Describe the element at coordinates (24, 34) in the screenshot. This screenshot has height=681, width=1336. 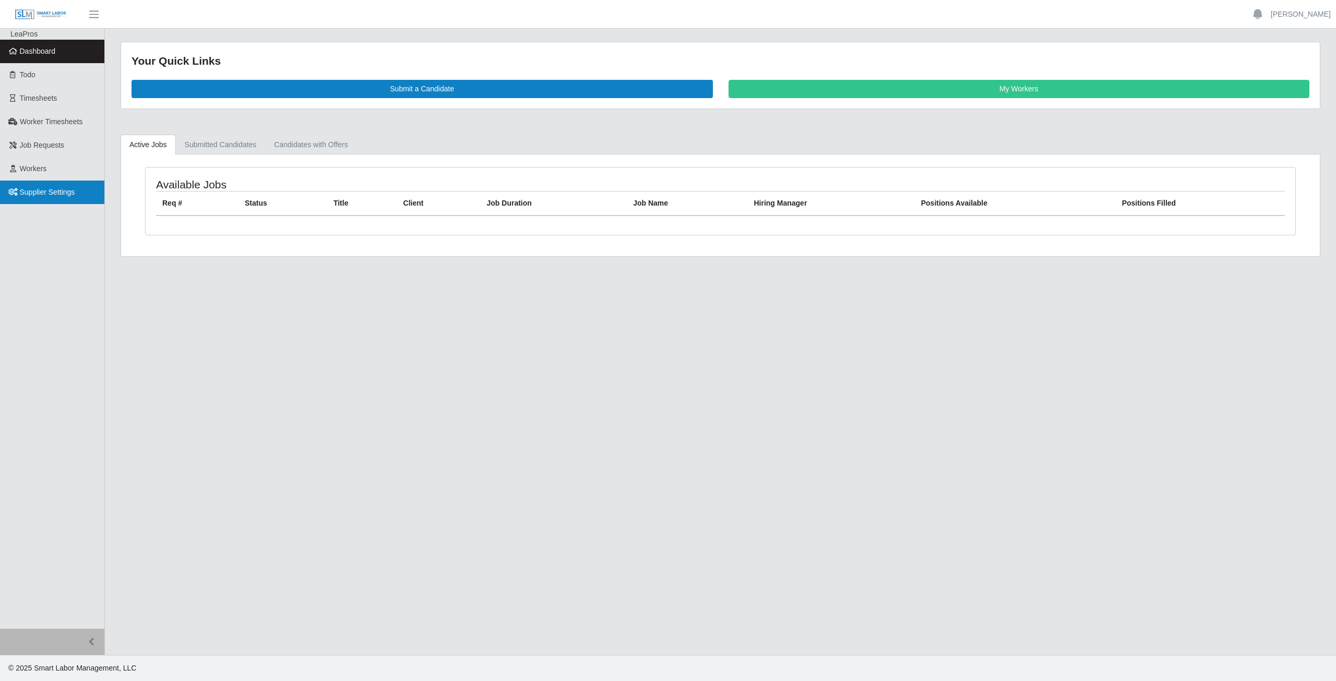
I see `span: LeaPros` at that location.